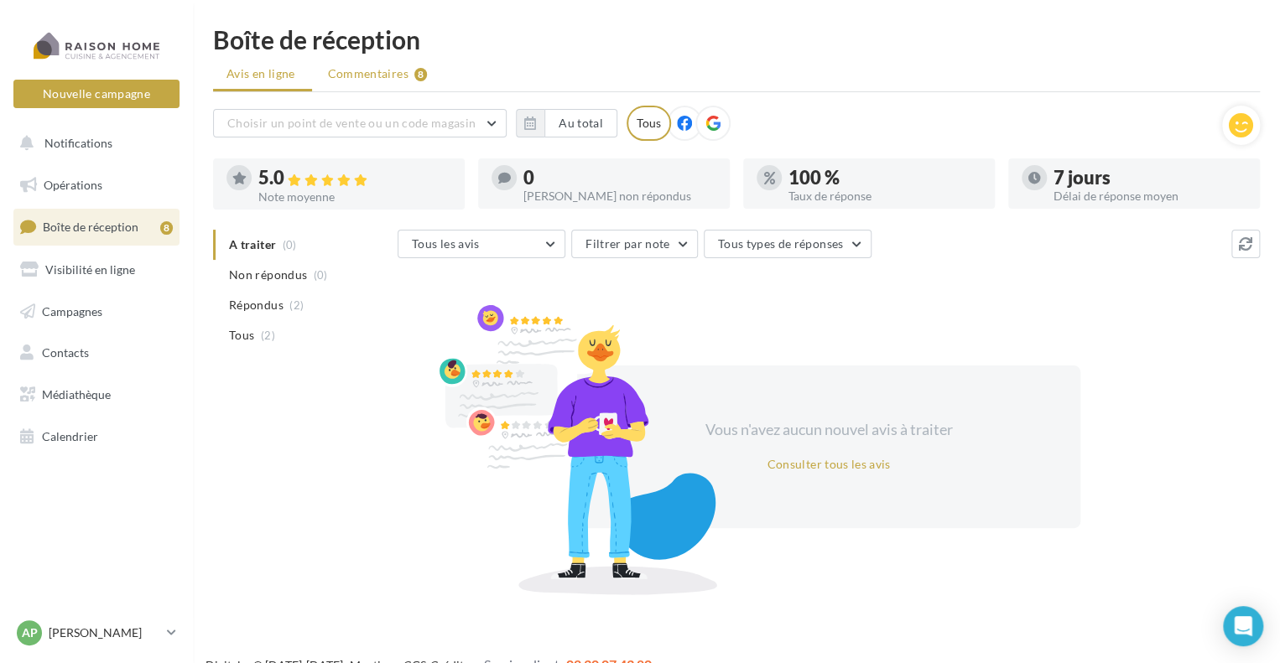 The width and height of the screenshot is (1280, 663). I want to click on span: Notifications, so click(78, 143).